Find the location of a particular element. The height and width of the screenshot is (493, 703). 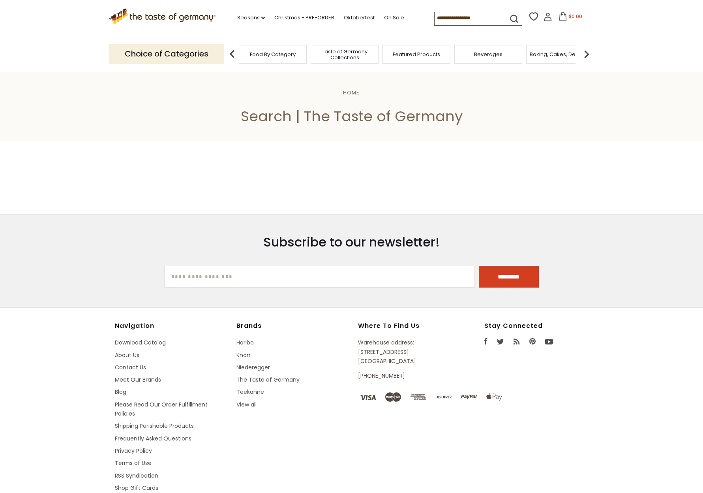

a: Meet Our Brands is located at coordinates (138, 379).